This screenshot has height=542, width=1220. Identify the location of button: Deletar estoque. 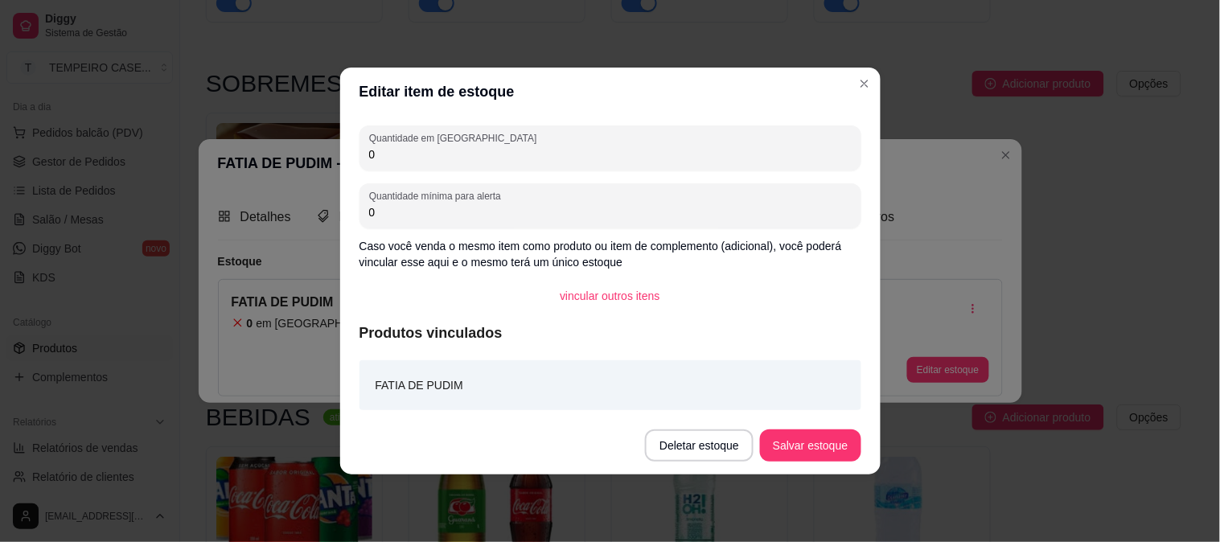
(699, 445).